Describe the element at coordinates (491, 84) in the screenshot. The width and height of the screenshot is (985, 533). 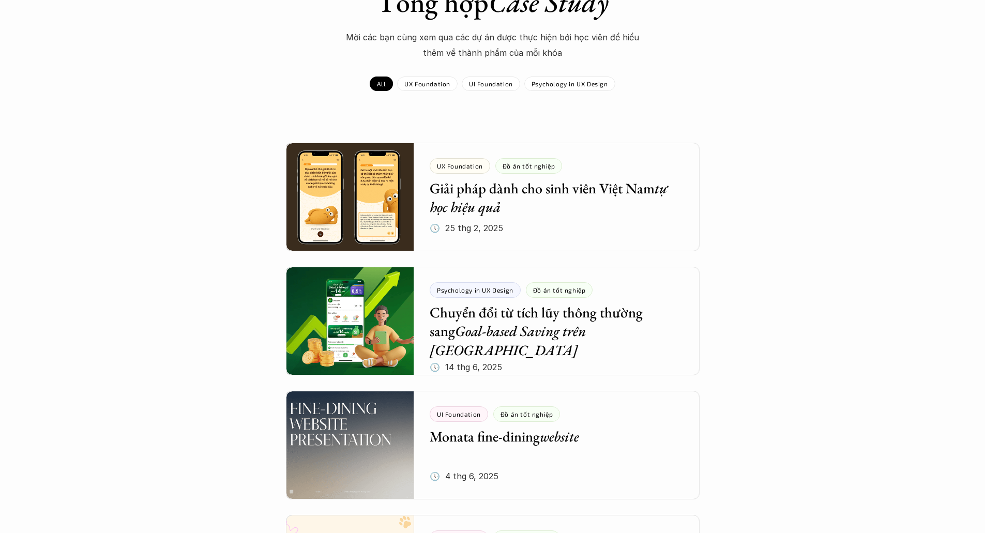
I see `a: UI Foundation` at that location.